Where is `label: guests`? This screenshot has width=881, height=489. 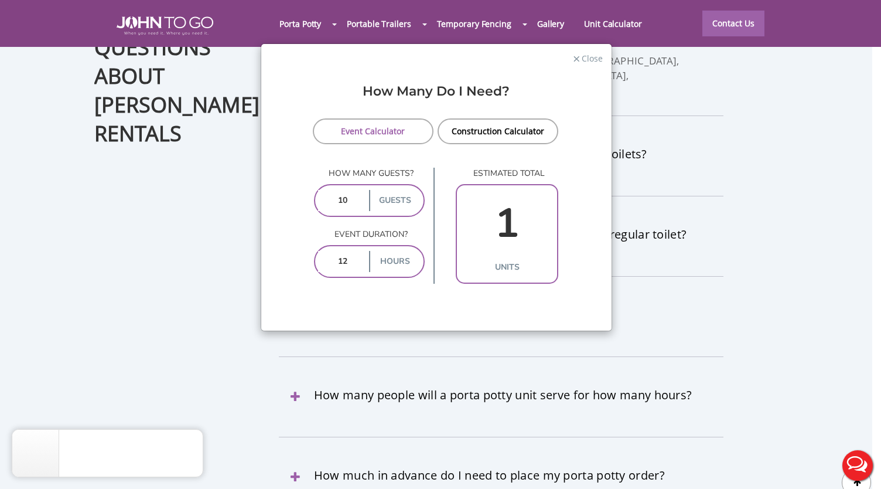
label: guests is located at coordinates (395, 200).